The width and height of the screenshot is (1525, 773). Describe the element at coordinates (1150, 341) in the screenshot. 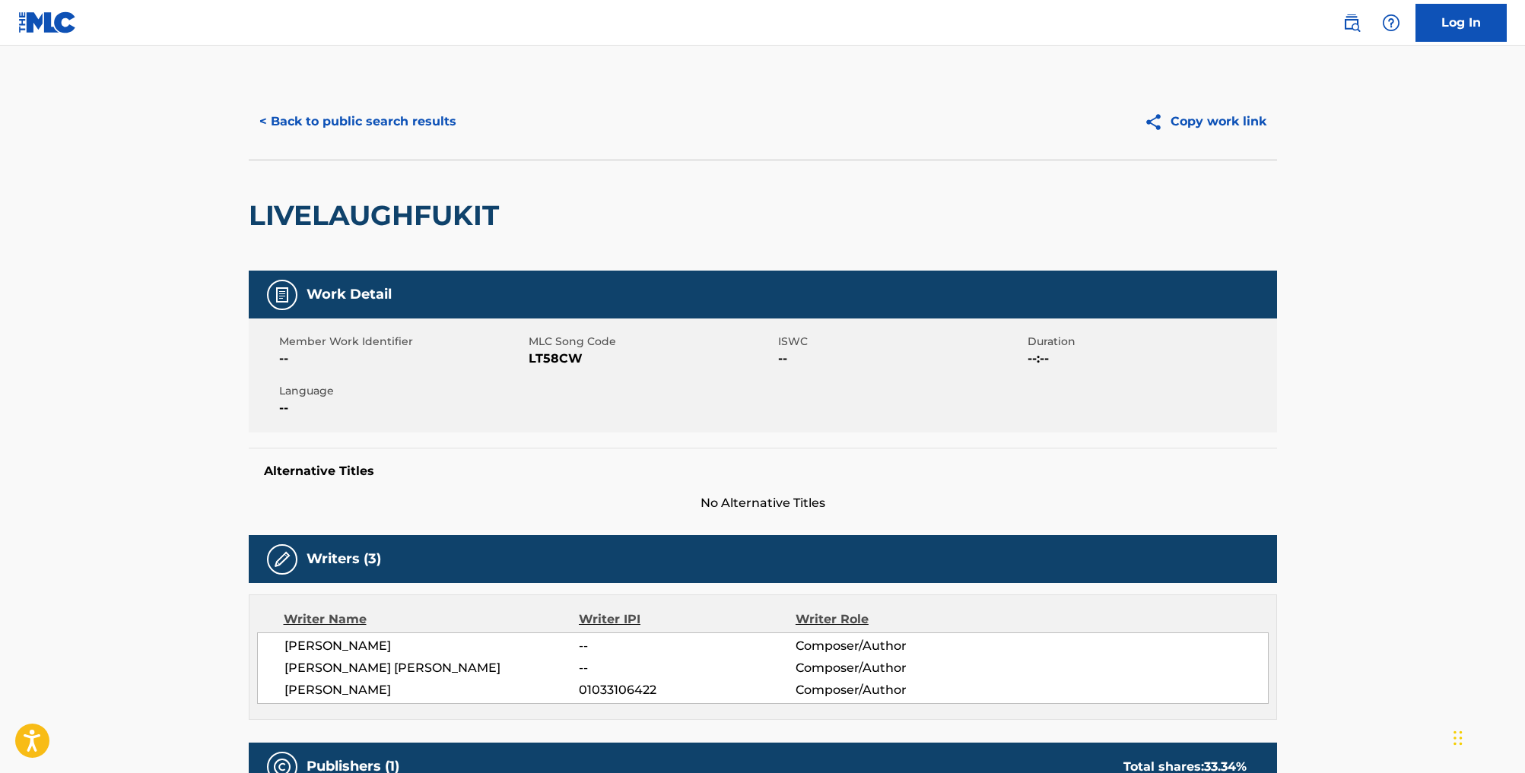

I see `span: Duration` at that location.